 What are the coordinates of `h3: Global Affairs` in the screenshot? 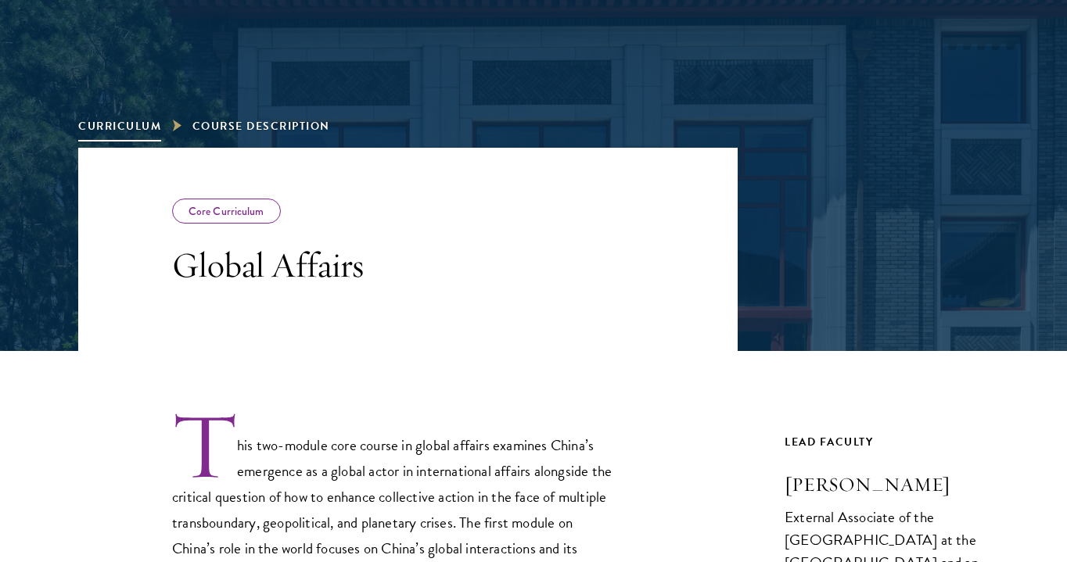 It's located at (395, 265).